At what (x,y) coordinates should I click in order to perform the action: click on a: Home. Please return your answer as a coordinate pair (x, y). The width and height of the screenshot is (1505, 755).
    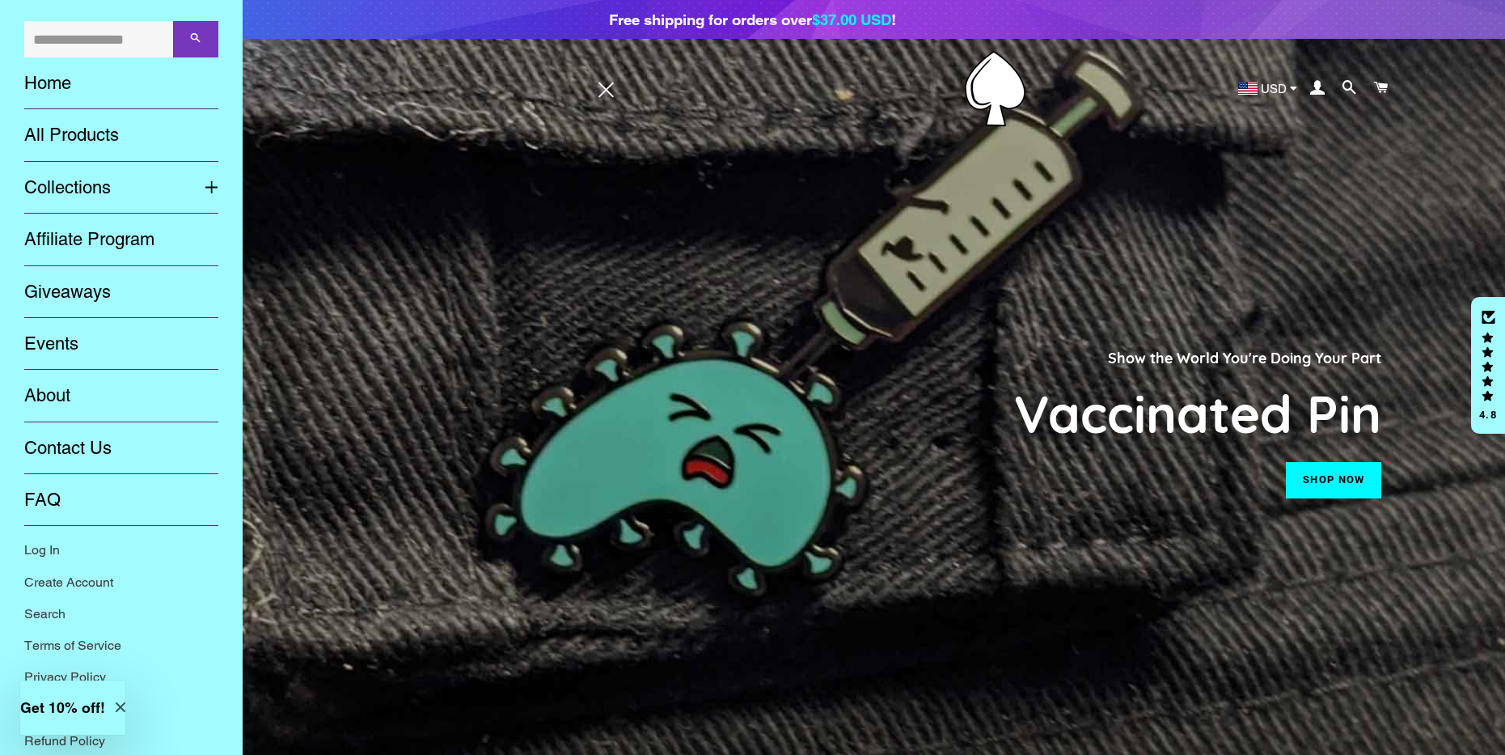
    Looking at the image, I should click on (121, 83).